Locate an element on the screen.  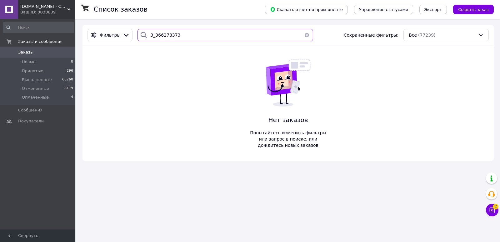
button: Скачать отчет по пром-оплате is located at coordinates (306, 9).